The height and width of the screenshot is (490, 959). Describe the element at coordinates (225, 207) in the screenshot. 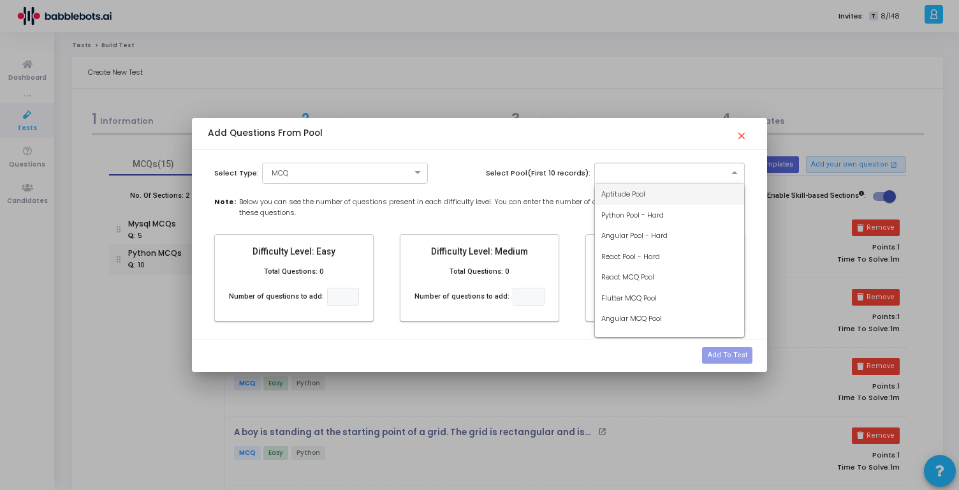

I see `b: Note:` at that location.